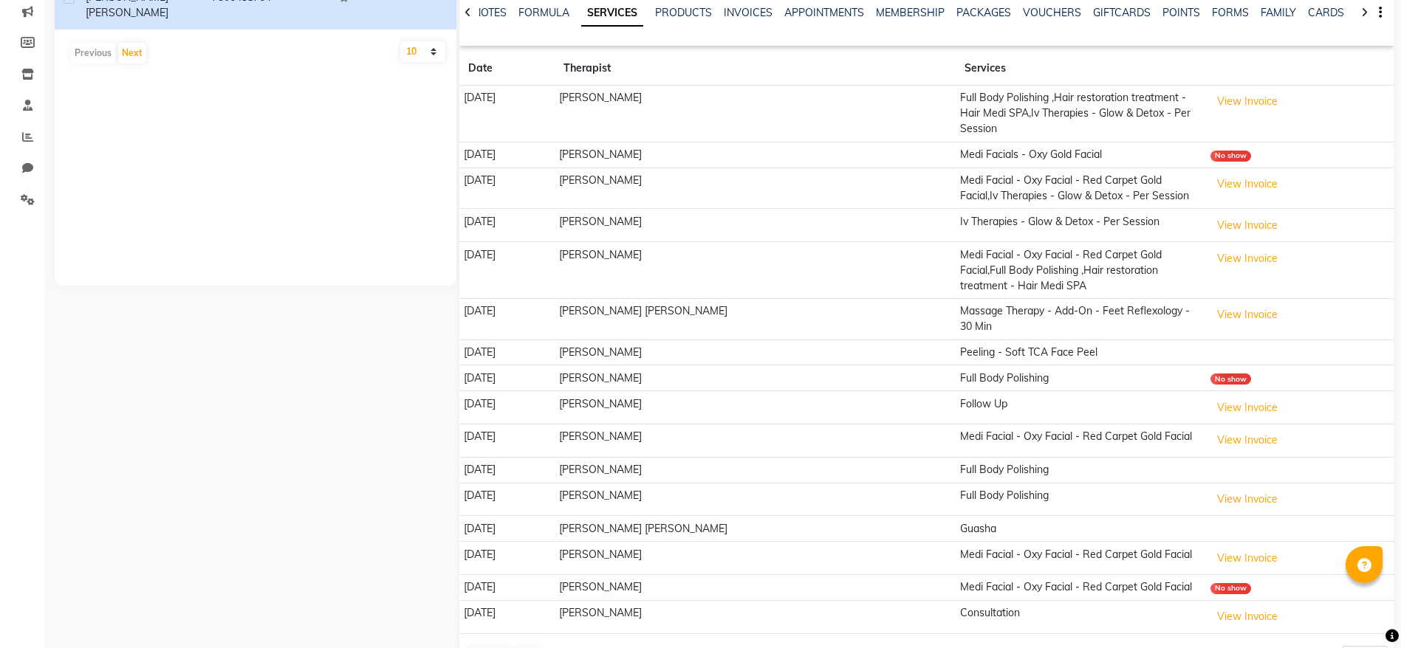 This screenshot has height=648, width=1401. Describe the element at coordinates (1080, 225) in the screenshot. I see `td: Iv Therapies - Glow & Detox - Per Session` at that location.